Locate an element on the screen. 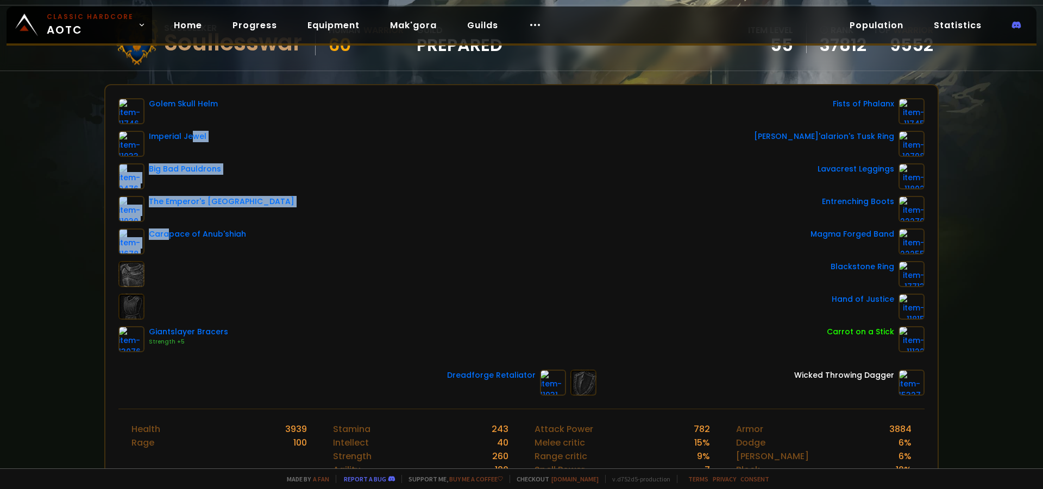 Image resolution: width=1043 pixels, height=489 pixels. a: Terms is located at coordinates (698, 479).